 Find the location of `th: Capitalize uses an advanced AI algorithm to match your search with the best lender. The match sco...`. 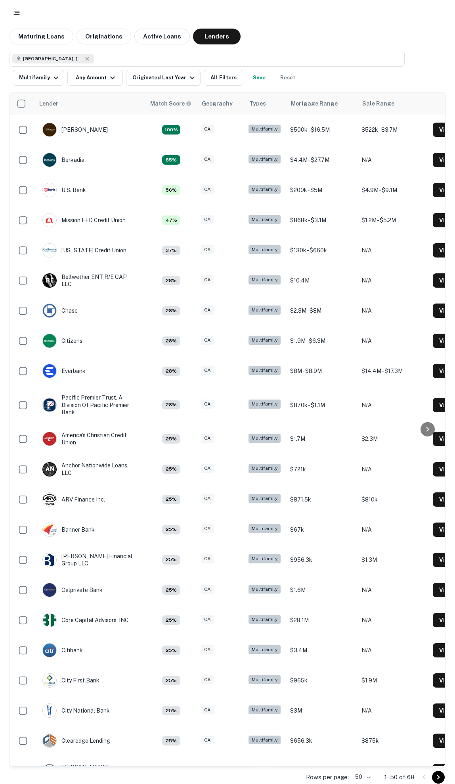

th: Capitalize uses an advanced AI algorithm to match your search with the best lender. The match sco... is located at coordinates (171, 104).